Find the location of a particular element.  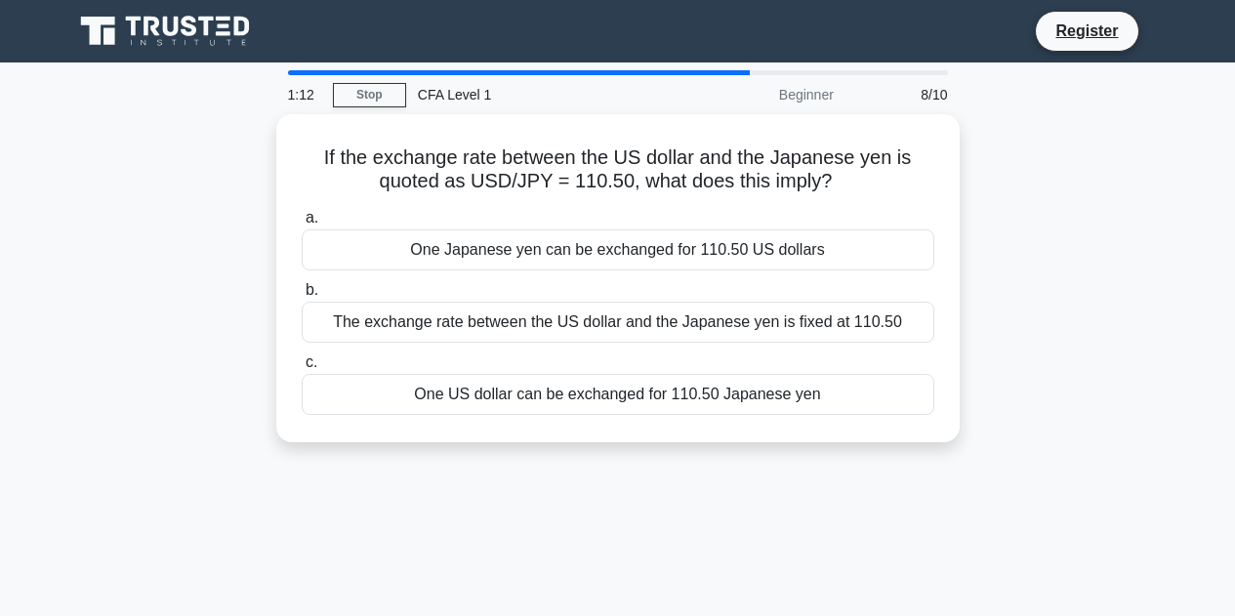

div: 1:12 is located at coordinates (305, 95).